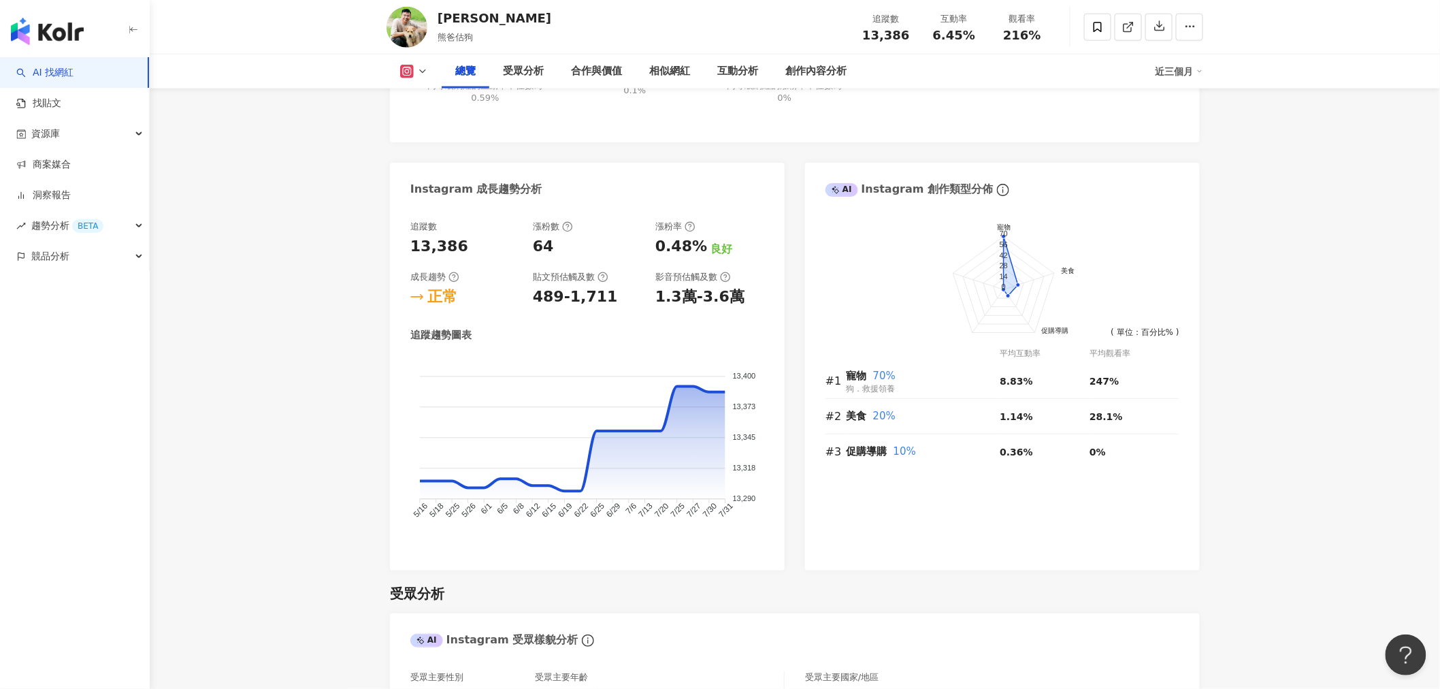 This screenshot has height=689, width=1440. What do you see at coordinates (884, 376) in the screenshot?
I see `span: 70%` at bounding box center [884, 376].